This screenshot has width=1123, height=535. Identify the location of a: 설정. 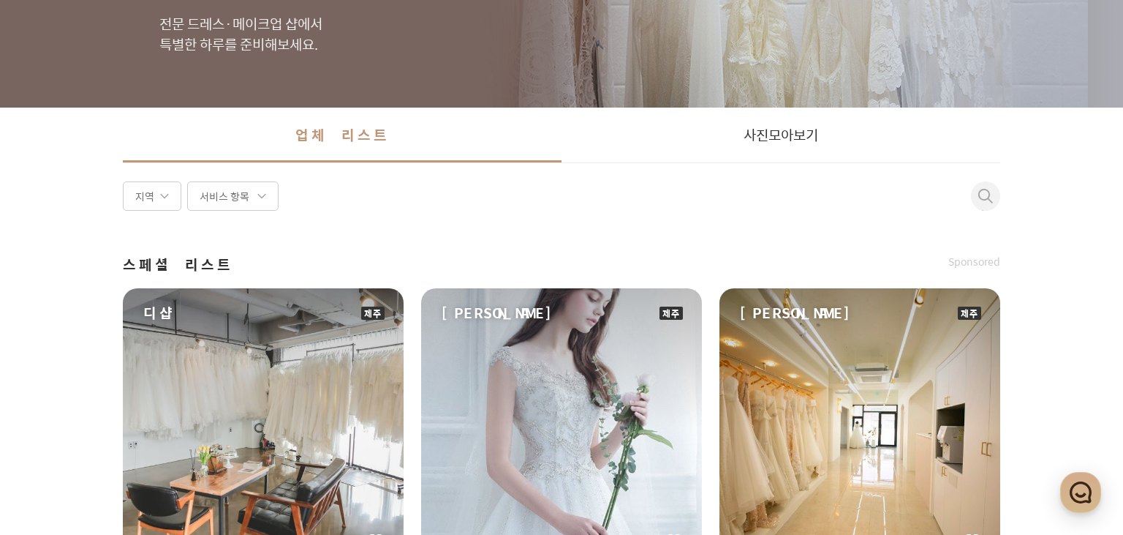
(235, 427).